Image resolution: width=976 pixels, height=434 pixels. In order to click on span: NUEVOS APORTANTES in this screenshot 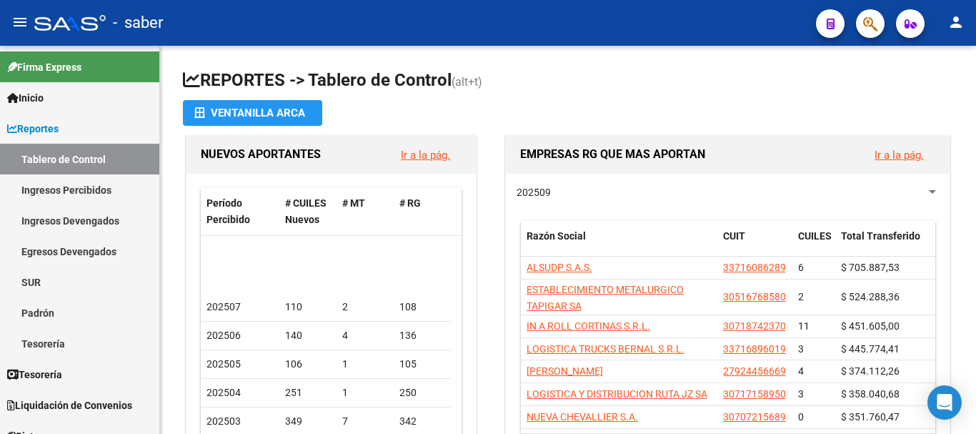, I will do `click(261, 154)`.